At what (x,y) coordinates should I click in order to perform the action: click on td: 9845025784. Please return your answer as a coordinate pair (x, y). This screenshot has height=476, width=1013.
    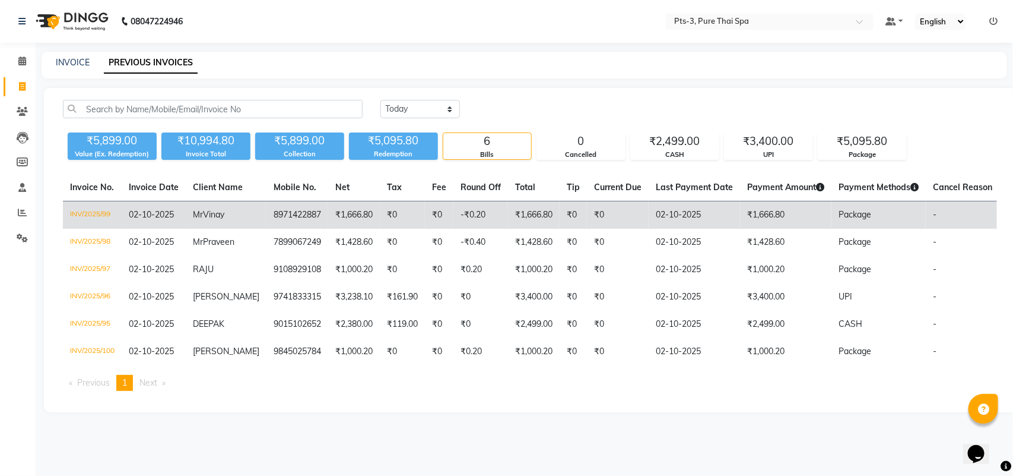
    Looking at the image, I should click on (297, 351).